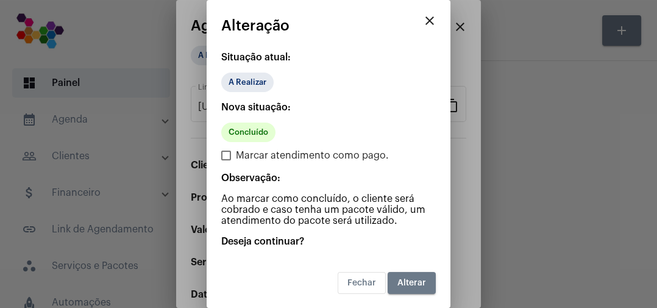 The image size is (657, 308). What do you see at coordinates (361, 283) in the screenshot?
I see `span: Fechar` at bounding box center [361, 283].